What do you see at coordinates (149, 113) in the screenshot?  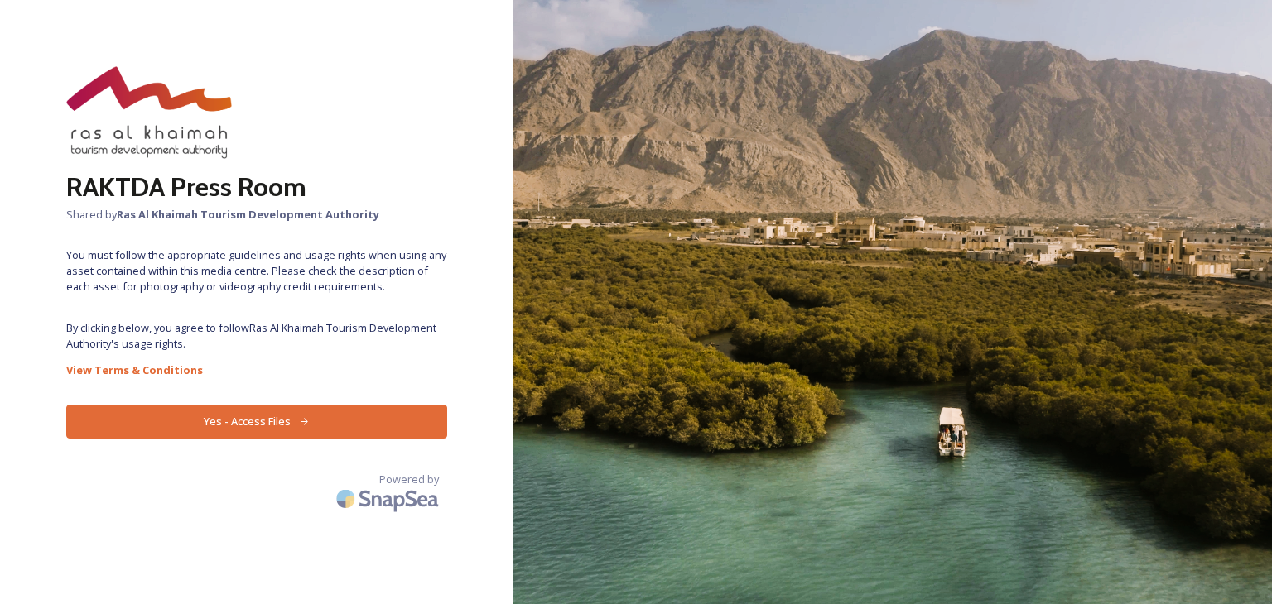 I see `img: raktda_eng_new-stacked-logo_rgb.png` at bounding box center [149, 113].